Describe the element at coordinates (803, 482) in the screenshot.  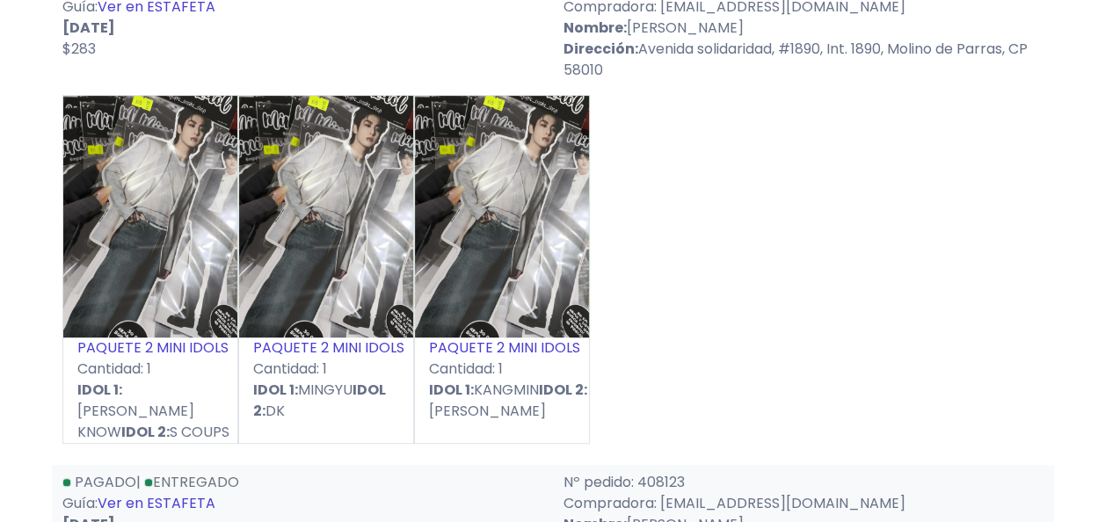
I see `p: Nº pedido: 408123` at that location.